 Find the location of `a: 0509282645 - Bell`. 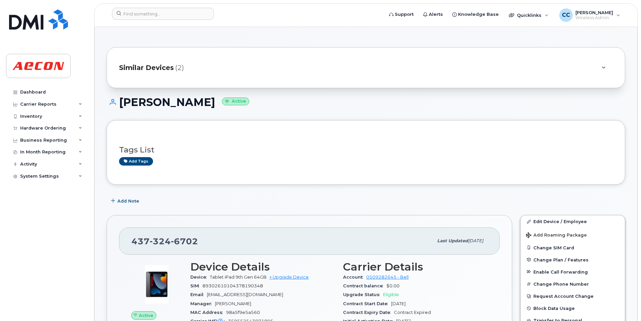

a: 0509282645 - Bell is located at coordinates (387, 277).